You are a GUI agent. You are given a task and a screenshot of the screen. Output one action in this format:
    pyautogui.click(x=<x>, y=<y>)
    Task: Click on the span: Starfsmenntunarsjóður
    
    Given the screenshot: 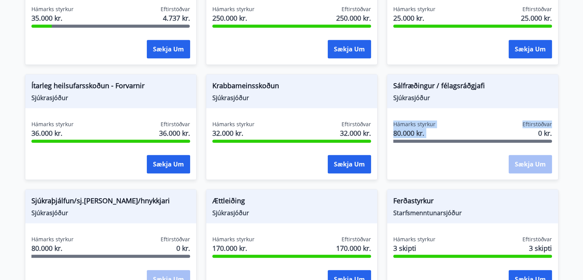 What is the action you would take?
    pyautogui.click(x=473, y=213)
    